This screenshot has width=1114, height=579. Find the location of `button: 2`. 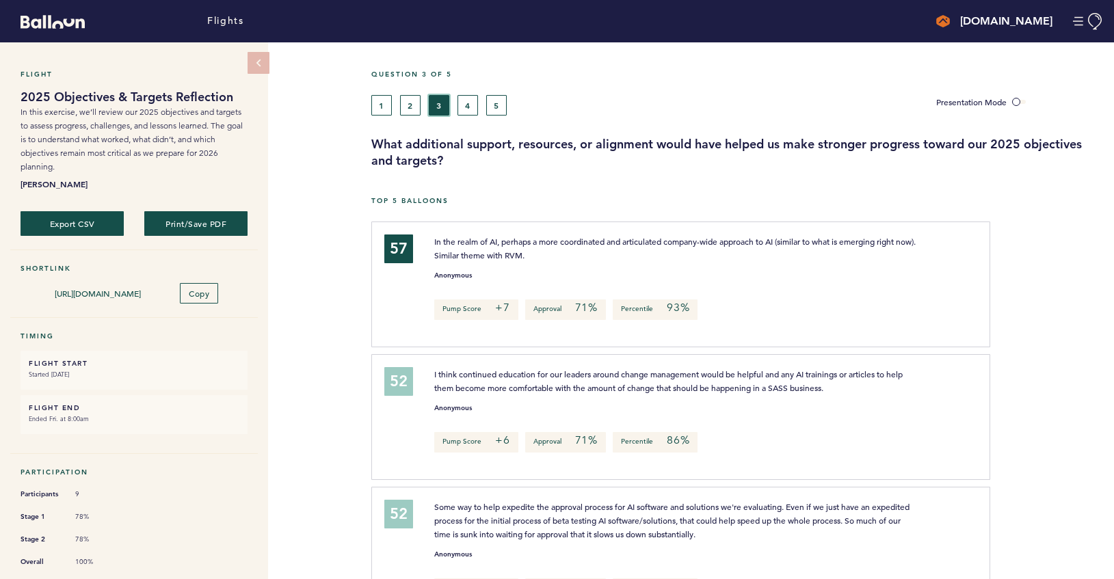

button: 2 is located at coordinates (410, 105).